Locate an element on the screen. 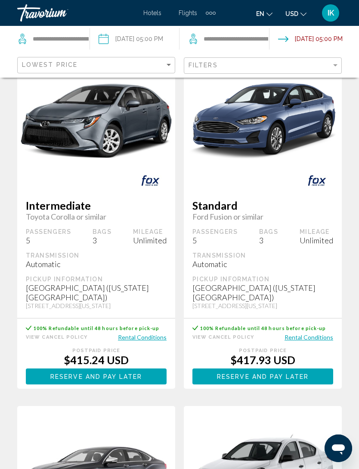 The image size is (359, 469). span: IK is located at coordinates (331, 13).